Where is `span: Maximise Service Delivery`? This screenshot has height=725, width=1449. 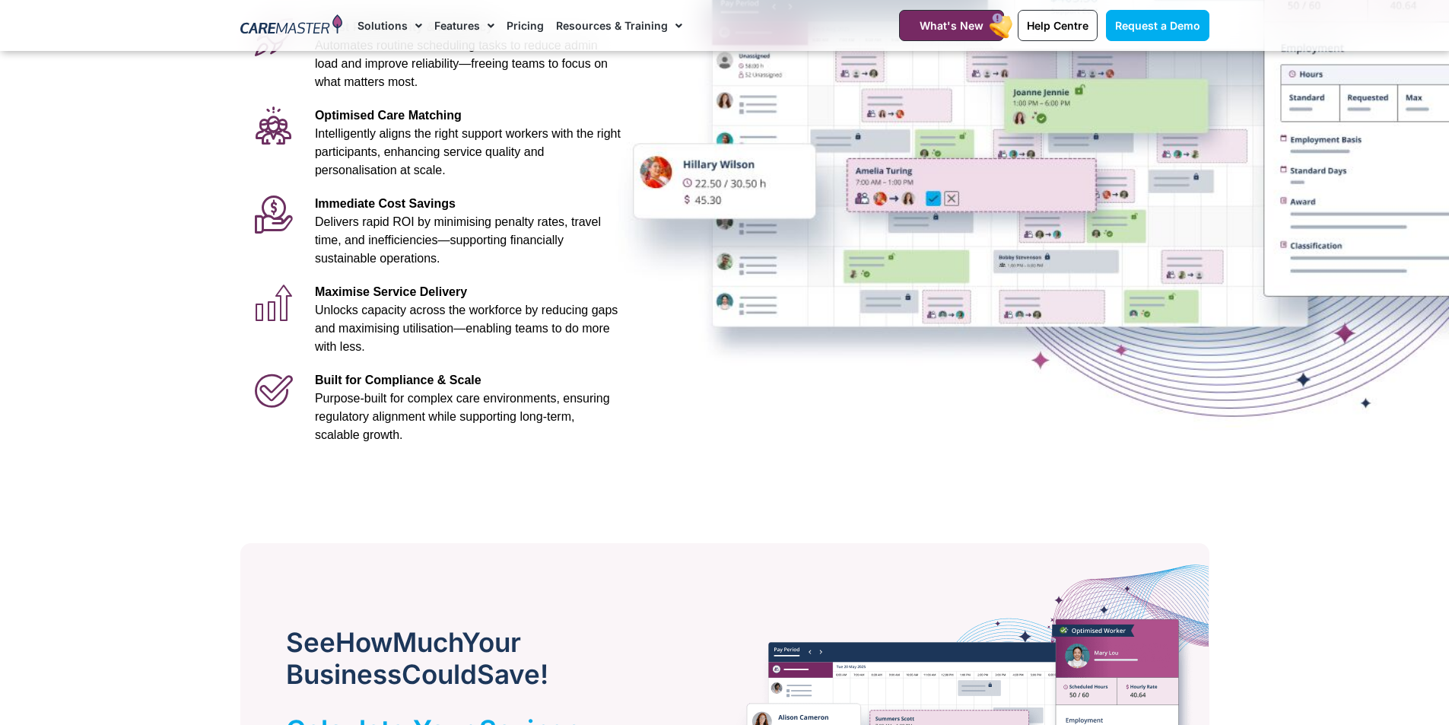 span: Maximise Service Delivery is located at coordinates (391, 291).